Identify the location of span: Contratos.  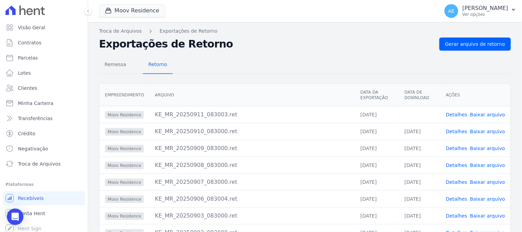
(30, 43).